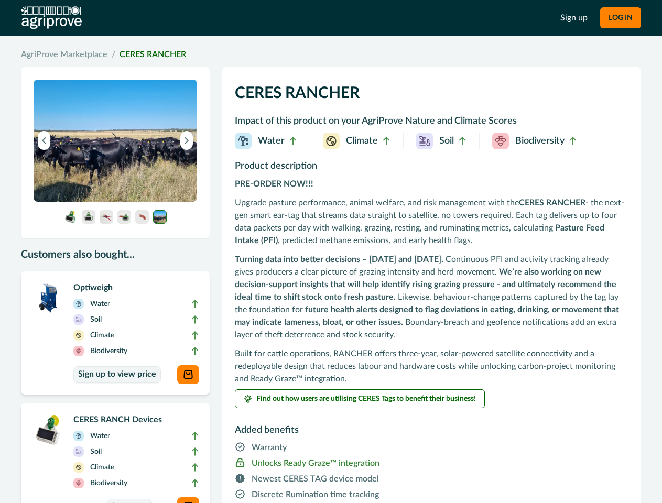 Image resolution: width=662 pixels, height=503 pixels. What do you see at coordinates (117, 374) in the screenshot?
I see `p: Sign up to view price` at bounding box center [117, 374].